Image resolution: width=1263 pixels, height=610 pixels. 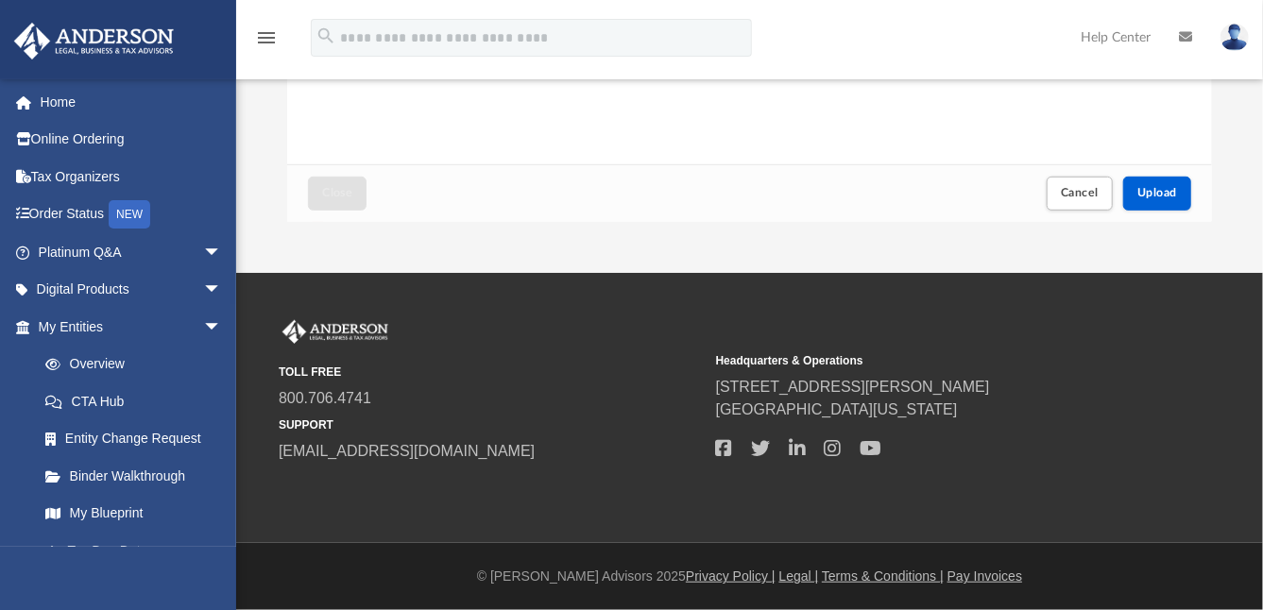 What do you see at coordinates (266, 38) in the screenshot?
I see `i: menu` at bounding box center [266, 38].